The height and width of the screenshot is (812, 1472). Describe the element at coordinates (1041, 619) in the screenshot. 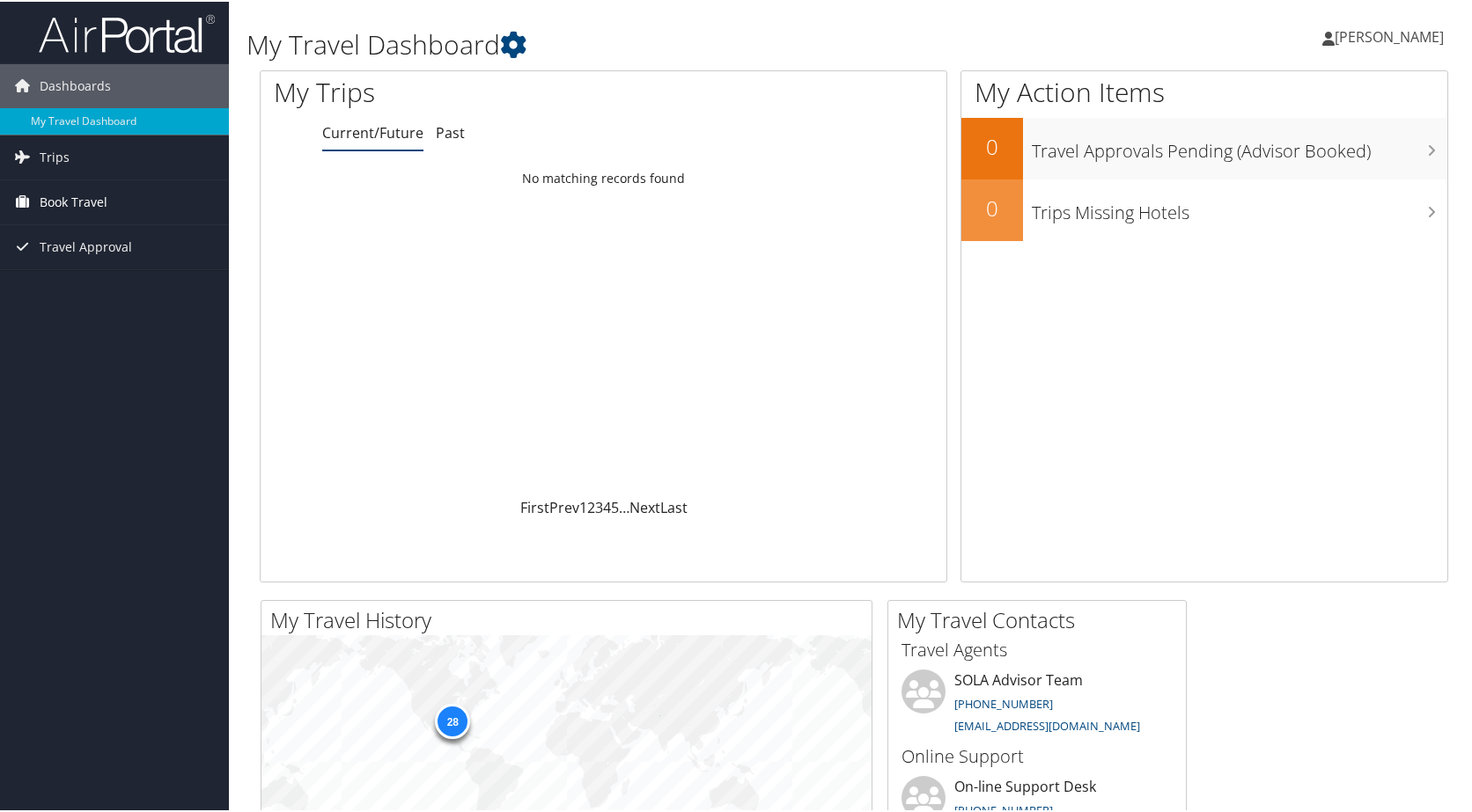

I see `h2: My Travel Contacts` at that location.